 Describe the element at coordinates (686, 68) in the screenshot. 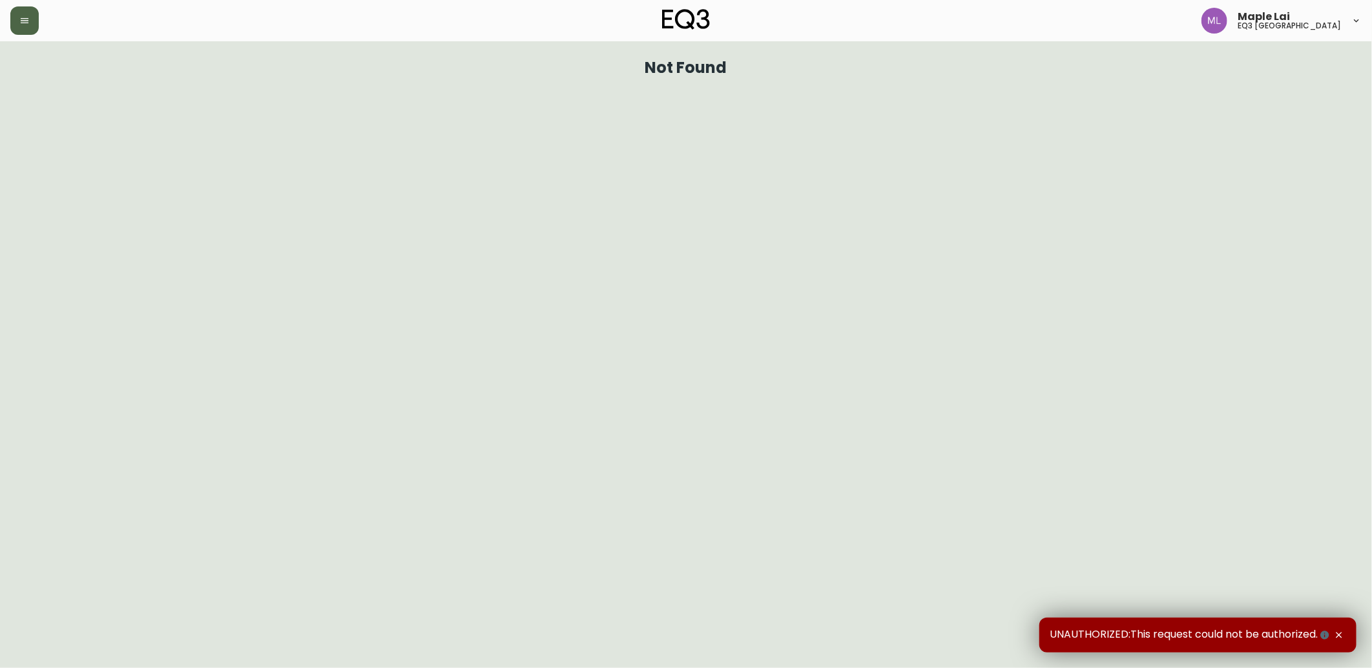

I see `h1: Not Found` at that location.